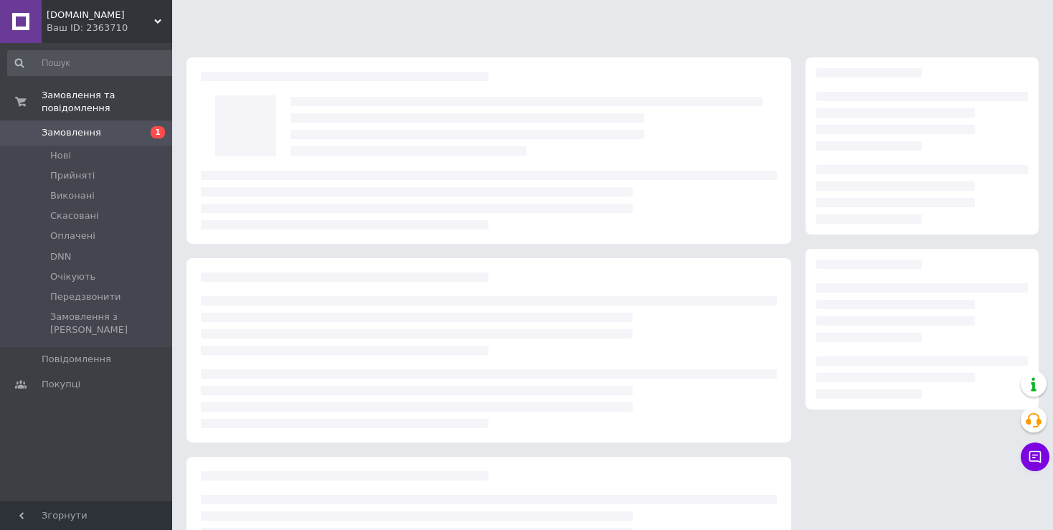  What do you see at coordinates (72, 176) in the screenshot?
I see `span: Прийняті` at bounding box center [72, 176].